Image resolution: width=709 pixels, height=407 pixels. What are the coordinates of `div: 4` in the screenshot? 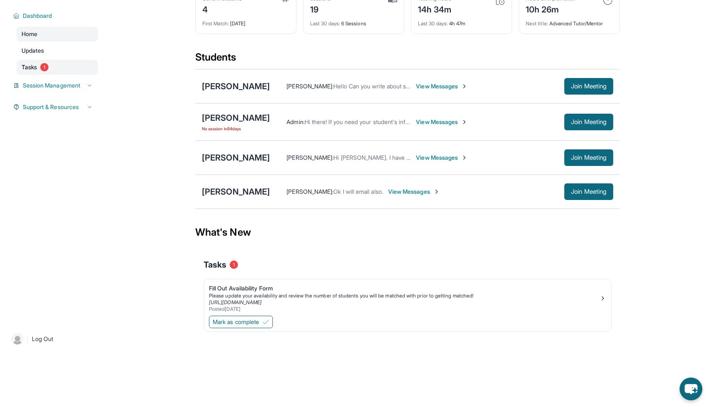 It's located at (222, 9).